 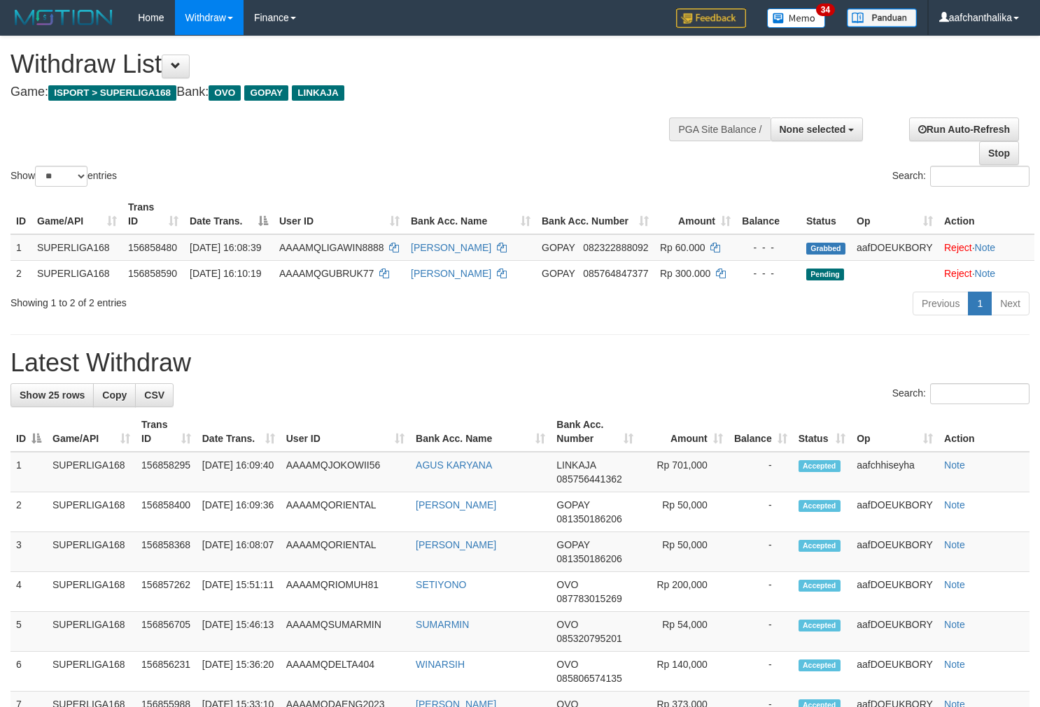 I want to click on th: Status: activate to sort column ascending, so click(x=822, y=432).